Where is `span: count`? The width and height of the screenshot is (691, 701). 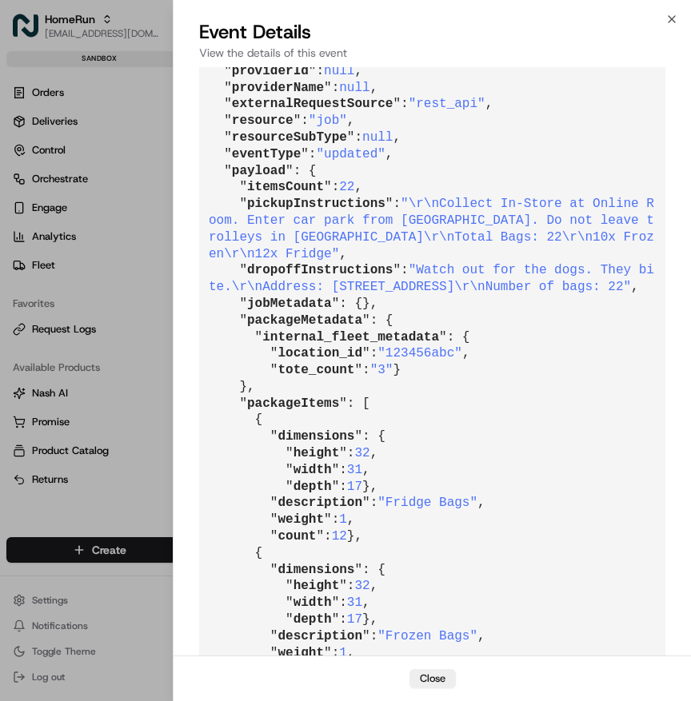
span: count is located at coordinates (297, 537).